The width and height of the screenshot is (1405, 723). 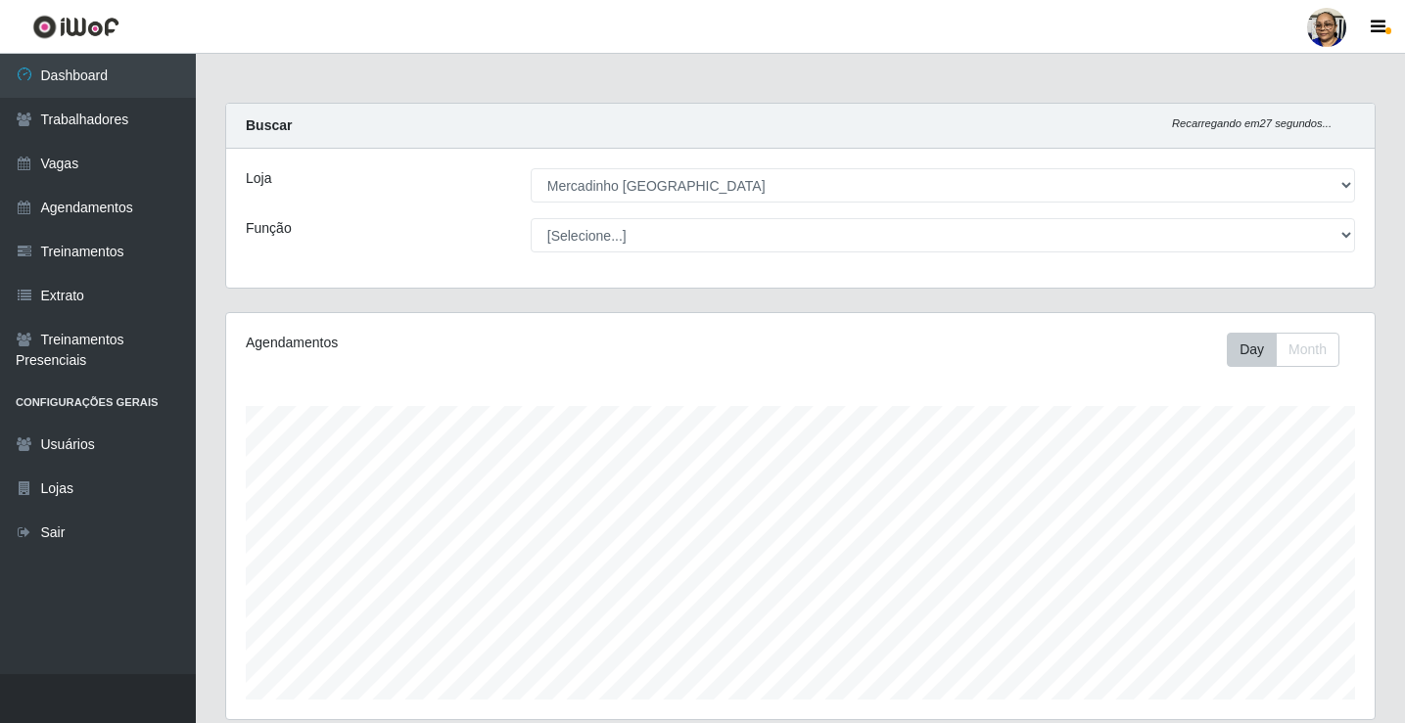 What do you see at coordinates (1282, 350) in the screenshot?
I see `div: First group` at bounding box center [1282, 350].